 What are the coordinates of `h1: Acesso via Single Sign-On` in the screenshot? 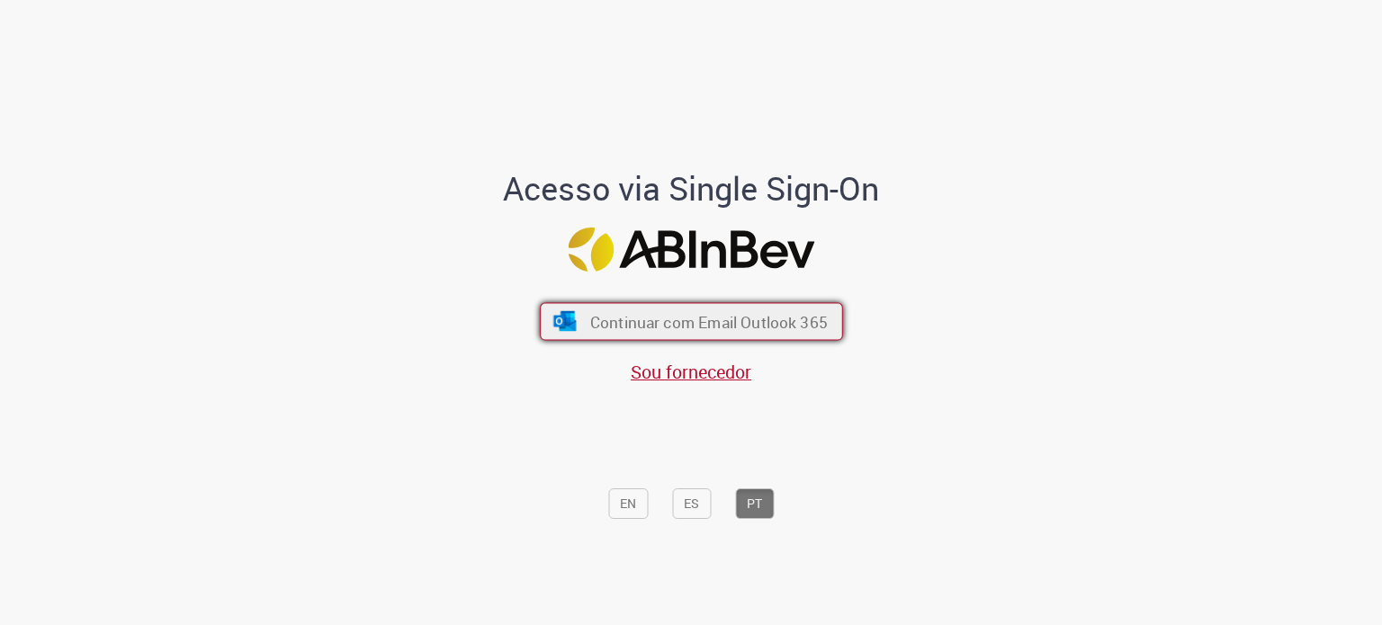 It's located at (691, 189).